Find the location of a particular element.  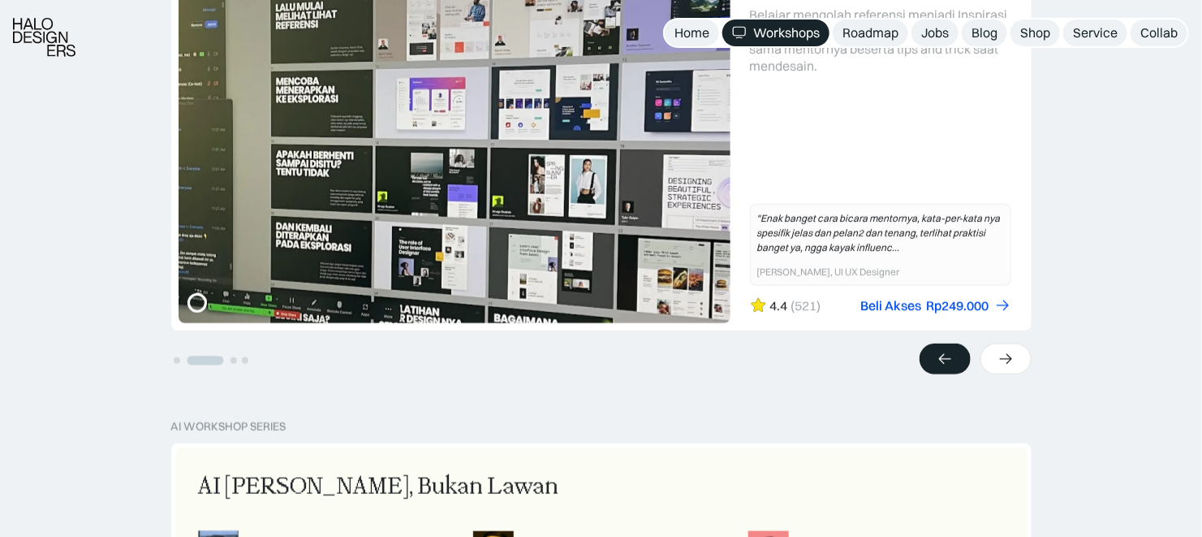

a: Workshops is located at coordinates (776, 32).